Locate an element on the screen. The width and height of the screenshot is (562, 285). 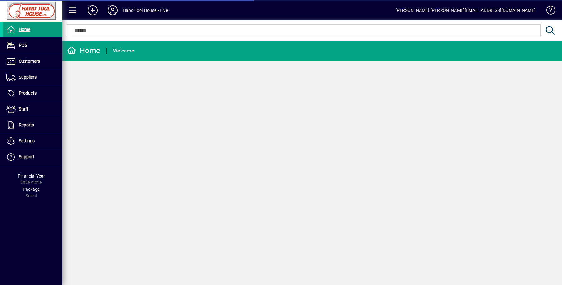
span: POS is located at coordinates (23, 45).